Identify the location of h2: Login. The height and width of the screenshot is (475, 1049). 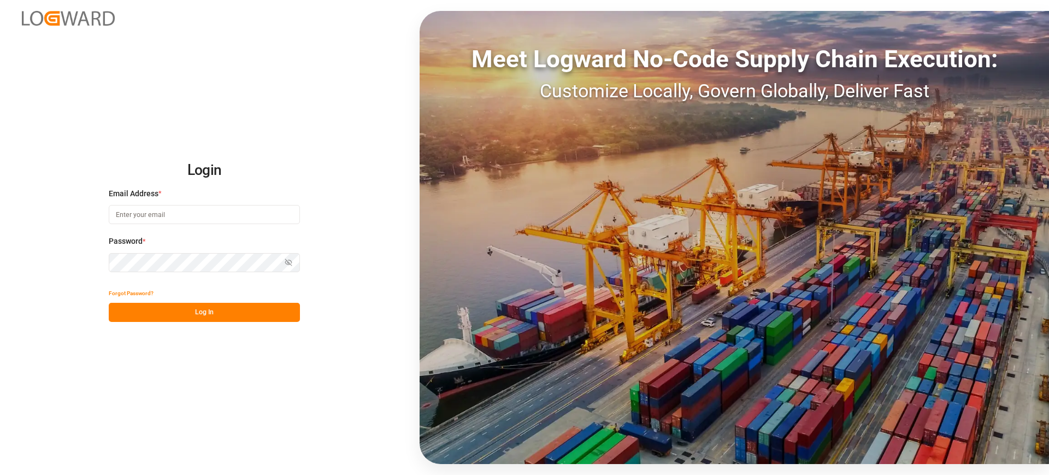
(204, 170).